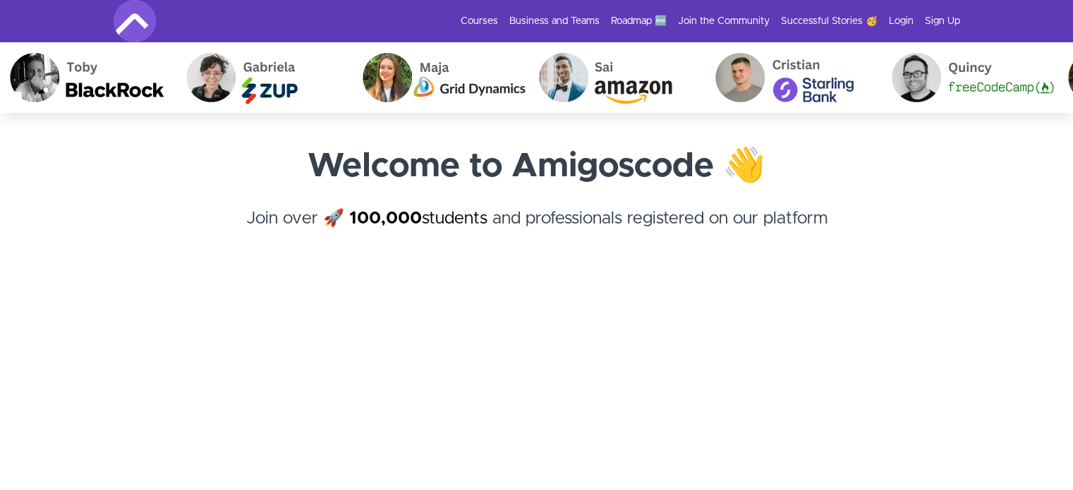 The height and width of the screenshot is (490, 1073). Describe the element at coordinates (479, 21) in the screenshot. I see `a: Courses` at that location.